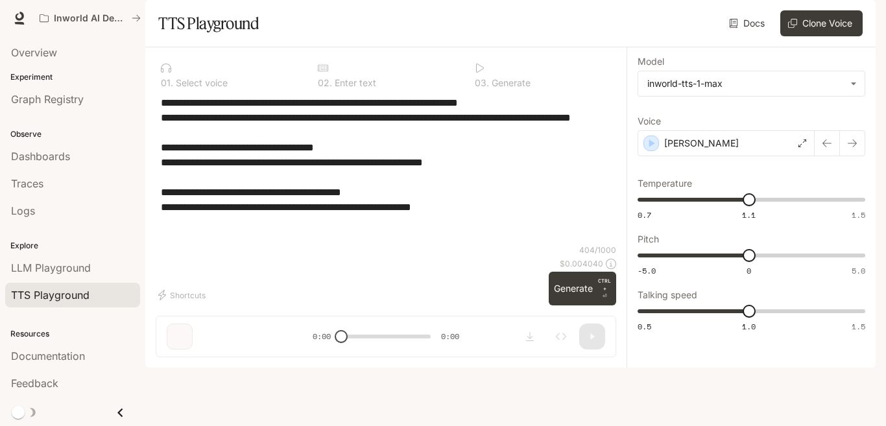 This screenshot has height=426, width=886. I want to click on p: 0 3 ., so click(482, 83).